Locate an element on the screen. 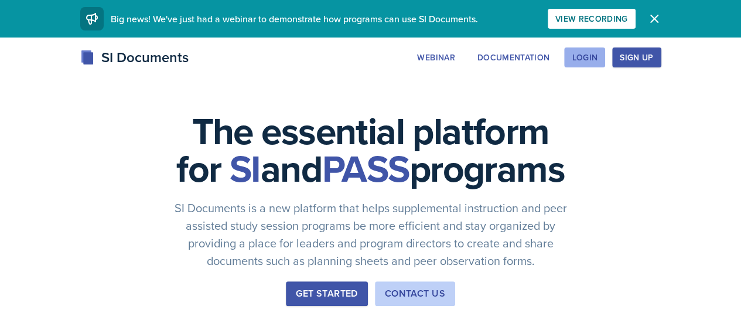 This screenshot has width=741, height=323. div: Webinar is located at coordinates (436, 57).